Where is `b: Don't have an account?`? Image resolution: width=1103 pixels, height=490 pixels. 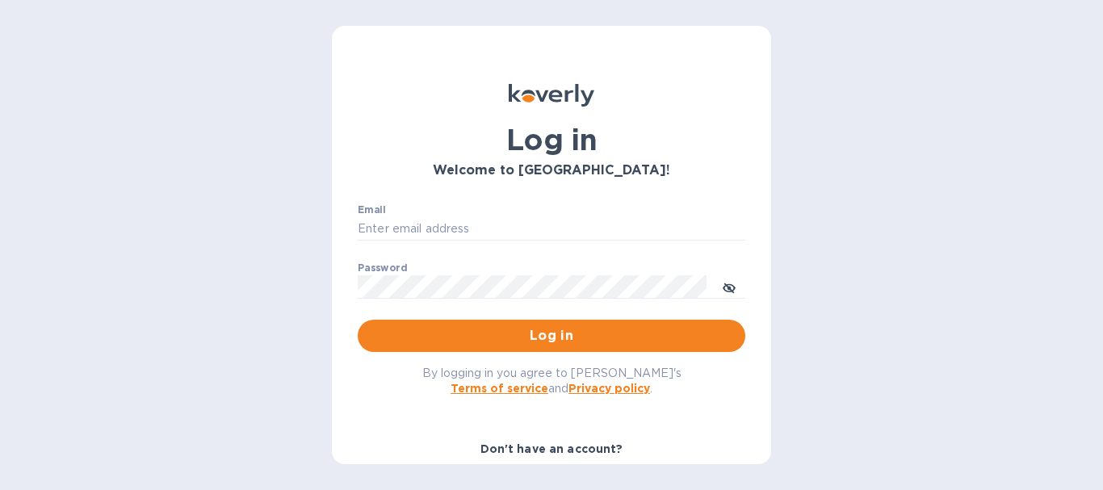 b: Don't have an account? is located at coordinates (551, 449).